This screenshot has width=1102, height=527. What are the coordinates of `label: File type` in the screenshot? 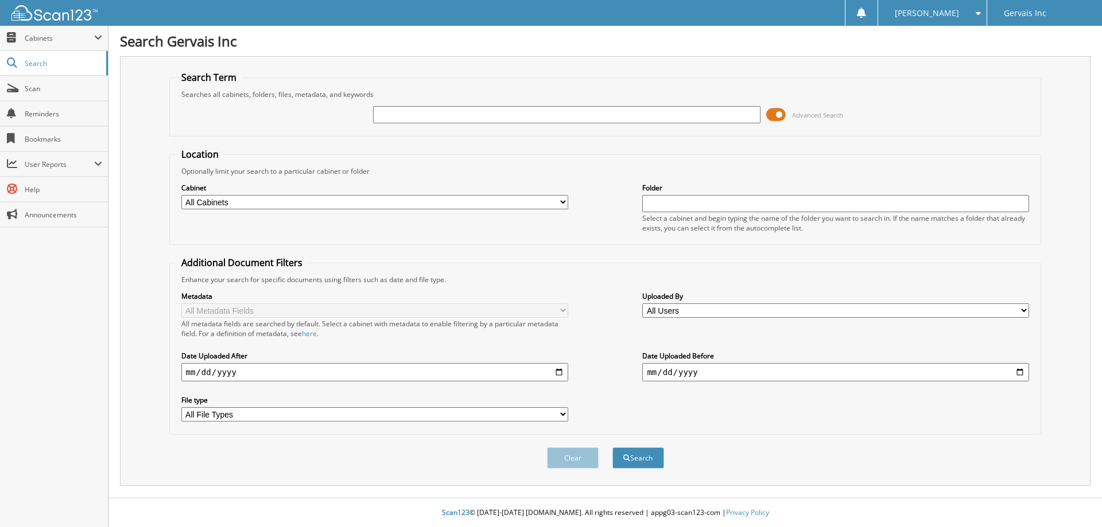 It's located at (375, 400).